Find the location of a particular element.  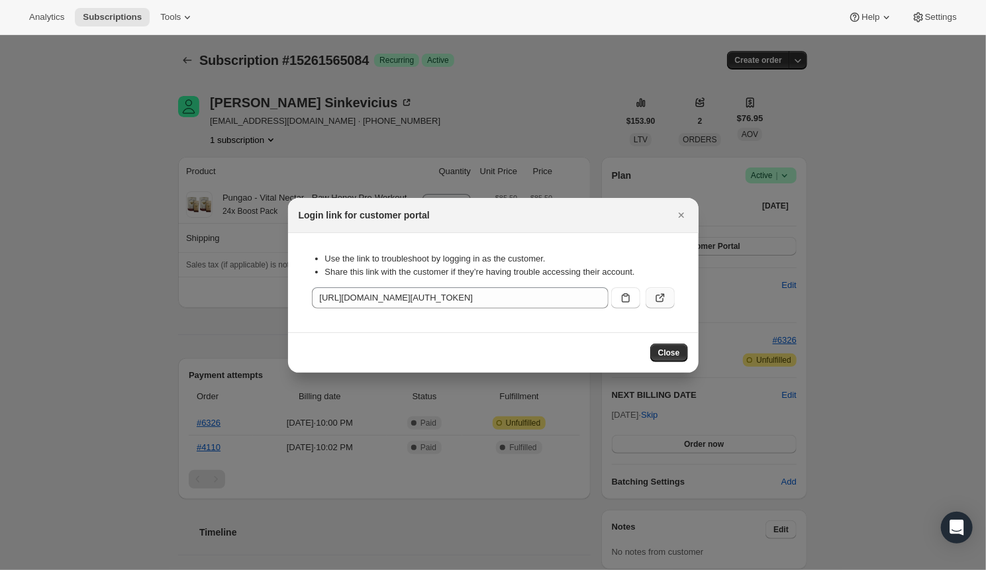

span: Tools is located at coordinates (170, 17).